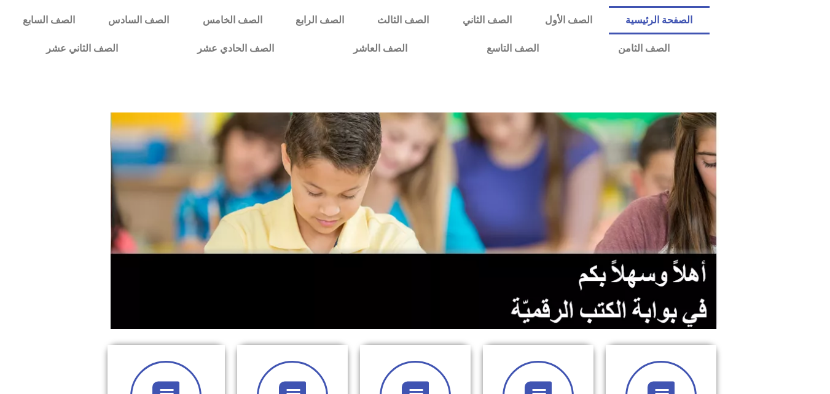 The width and height of the screenshot is (830, 394). I want to click on a: الصف الثاني, so click(487, 20).